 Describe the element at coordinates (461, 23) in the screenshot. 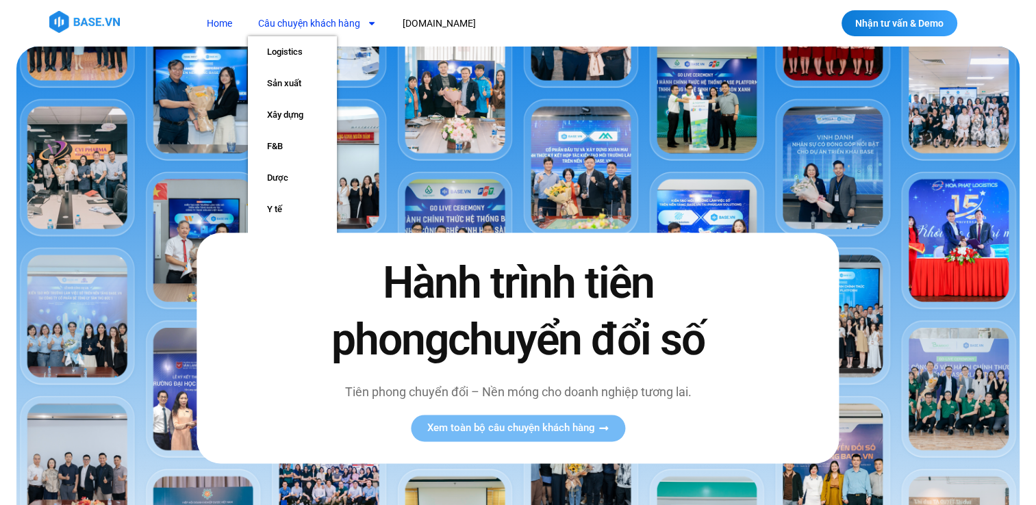

I see `nav: Menu` at that location.